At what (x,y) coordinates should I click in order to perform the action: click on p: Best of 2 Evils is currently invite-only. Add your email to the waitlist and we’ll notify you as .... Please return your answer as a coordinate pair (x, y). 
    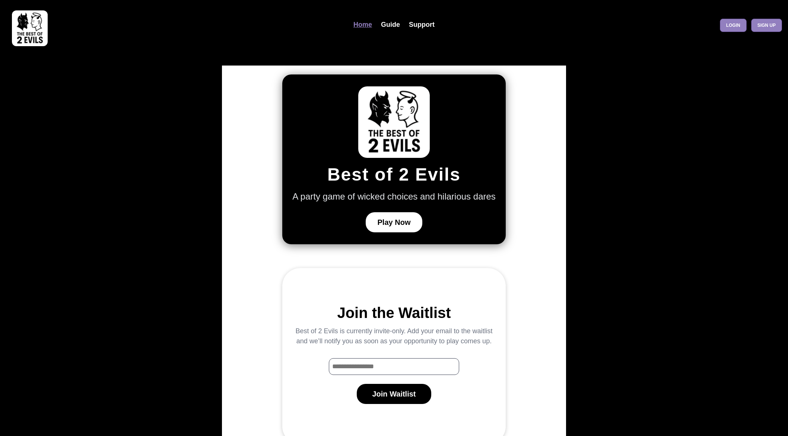
    Looking at the image, I should click on (394, 336).